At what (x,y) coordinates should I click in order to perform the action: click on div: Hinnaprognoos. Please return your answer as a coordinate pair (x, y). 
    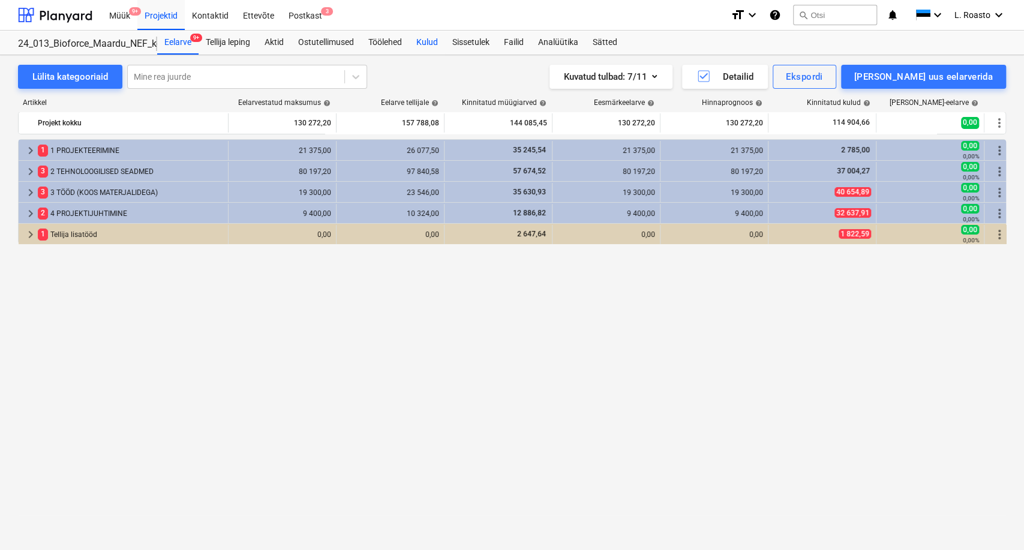
    Looking at the image, I should click on (732, 103).